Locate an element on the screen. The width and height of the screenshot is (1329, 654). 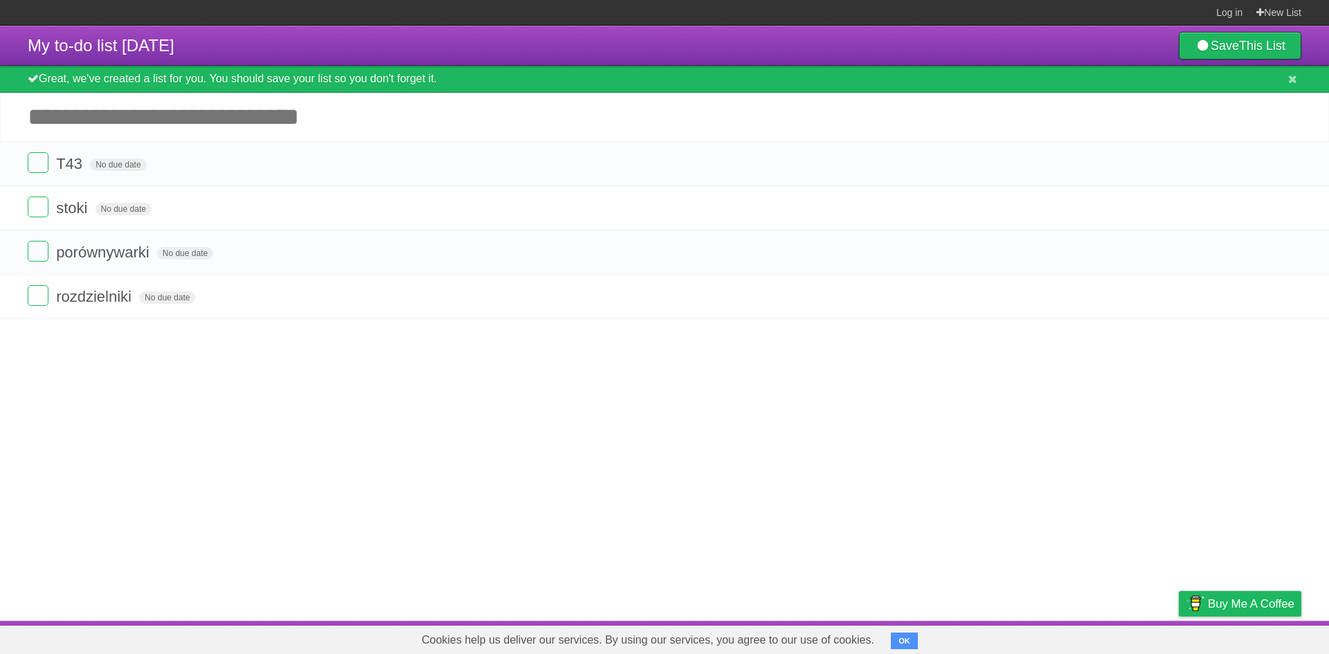
a: SaveThis List is located at coordinates (1240, 46).